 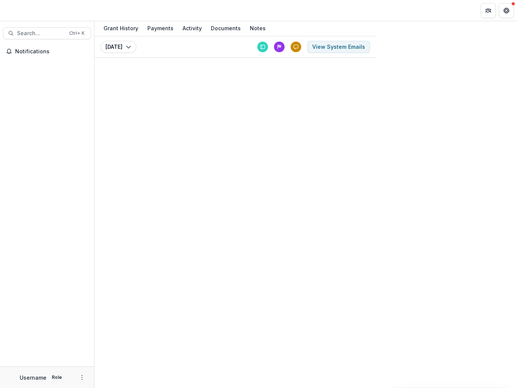 What do you see at coordinates (339, 47) in the screenshot?
I see `button: View System Emails` at bounding box center [339, 47].